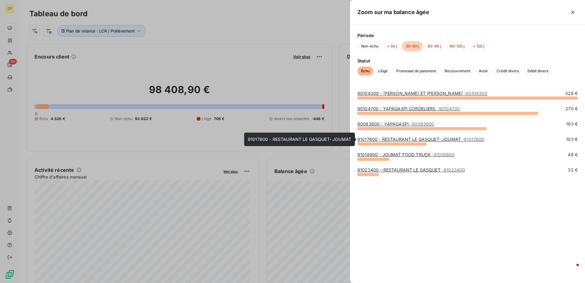  Describe the element at coordinates (394, 12) in the screenshot. I see `h5: Zoom sur ma balance âgée` at that location.